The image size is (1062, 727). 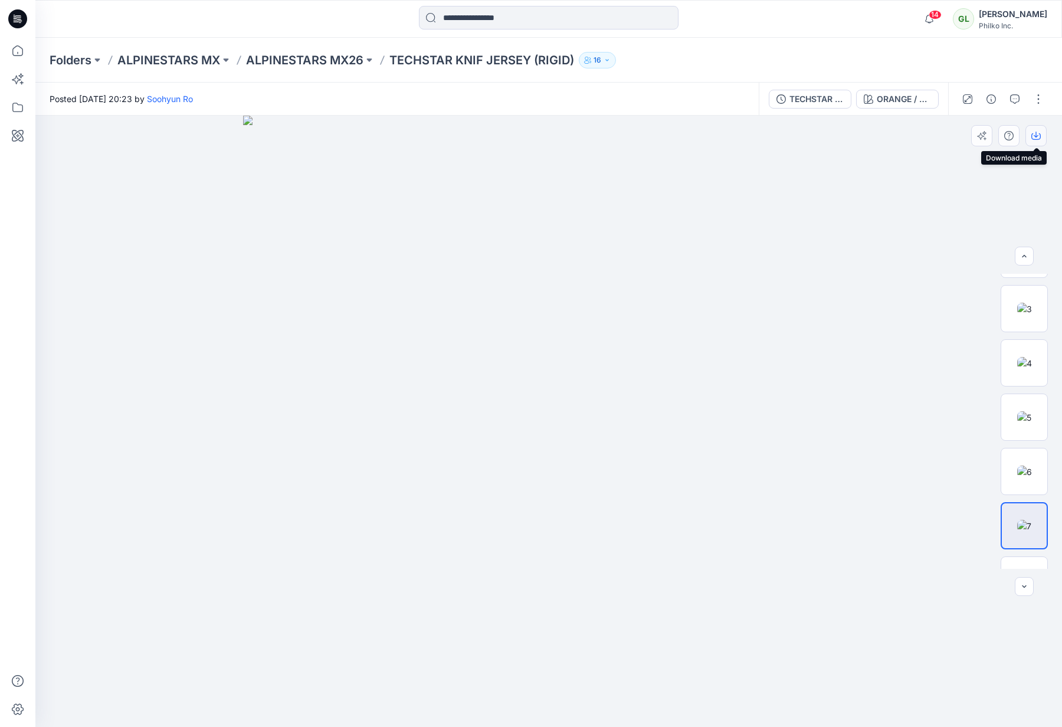 What do you see at coordinates (70, 60) in the screenshot?
I see `a: Folders` at bounding box center [70, 60].